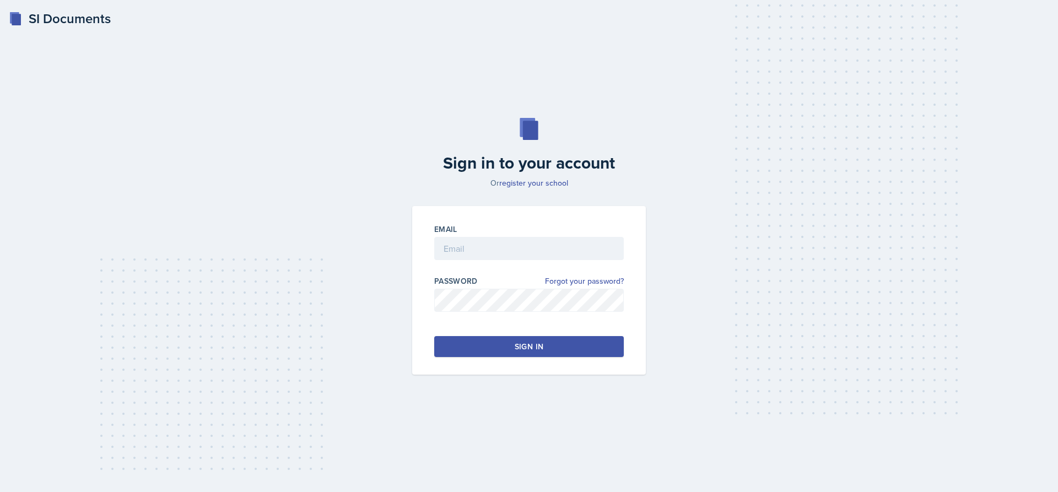 This screenshot has width=1058, height=492. I want to click on div: Sign in, so click(529, 347).